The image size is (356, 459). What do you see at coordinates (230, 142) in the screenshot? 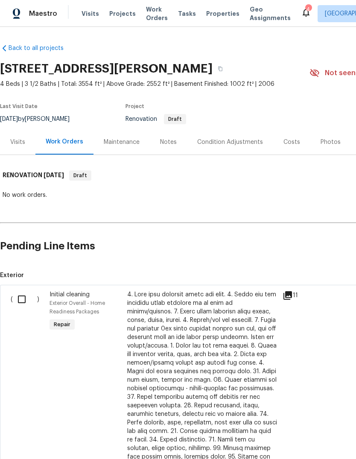
I see `div: Condition Adjustments` at bounding box center [230, 142].